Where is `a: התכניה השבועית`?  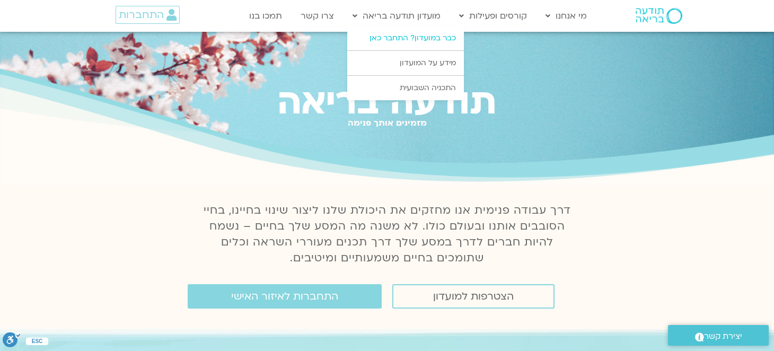 a: התכניה השבועית is located at coordinates (405, 88).